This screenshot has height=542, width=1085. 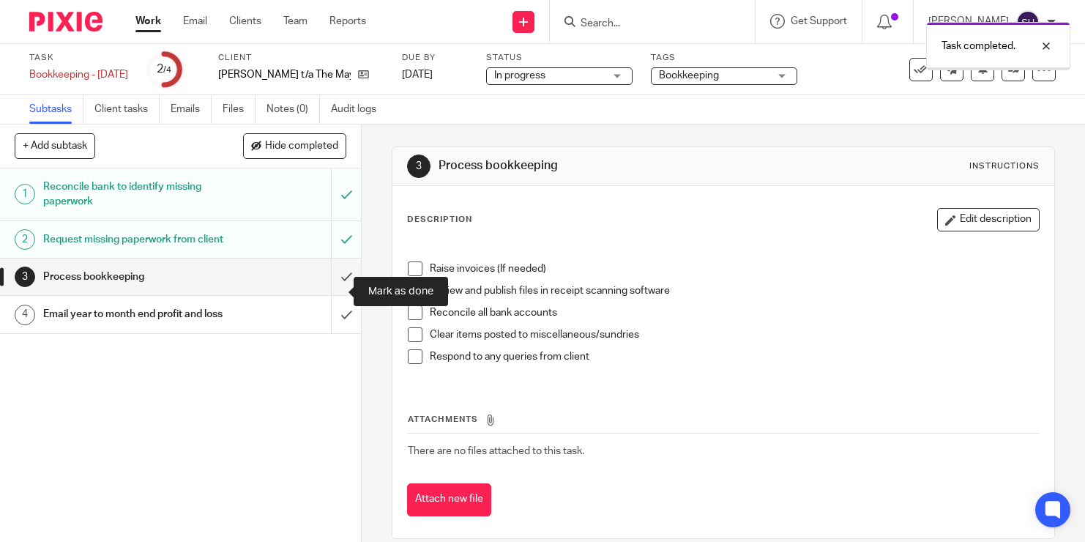 I want to click on a: Subtasks, so click(x=56, y=109).